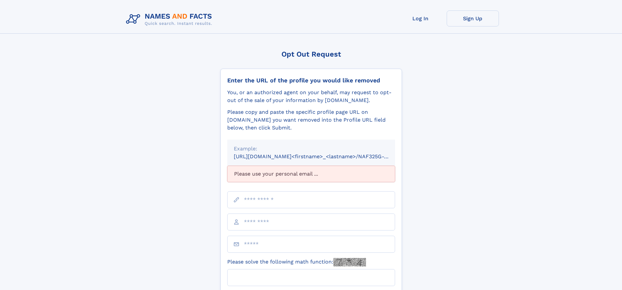 This screenshot has width=622, height=290. I want to click on div: Enter the URL of the profile you would like removed, so click(311, 80).